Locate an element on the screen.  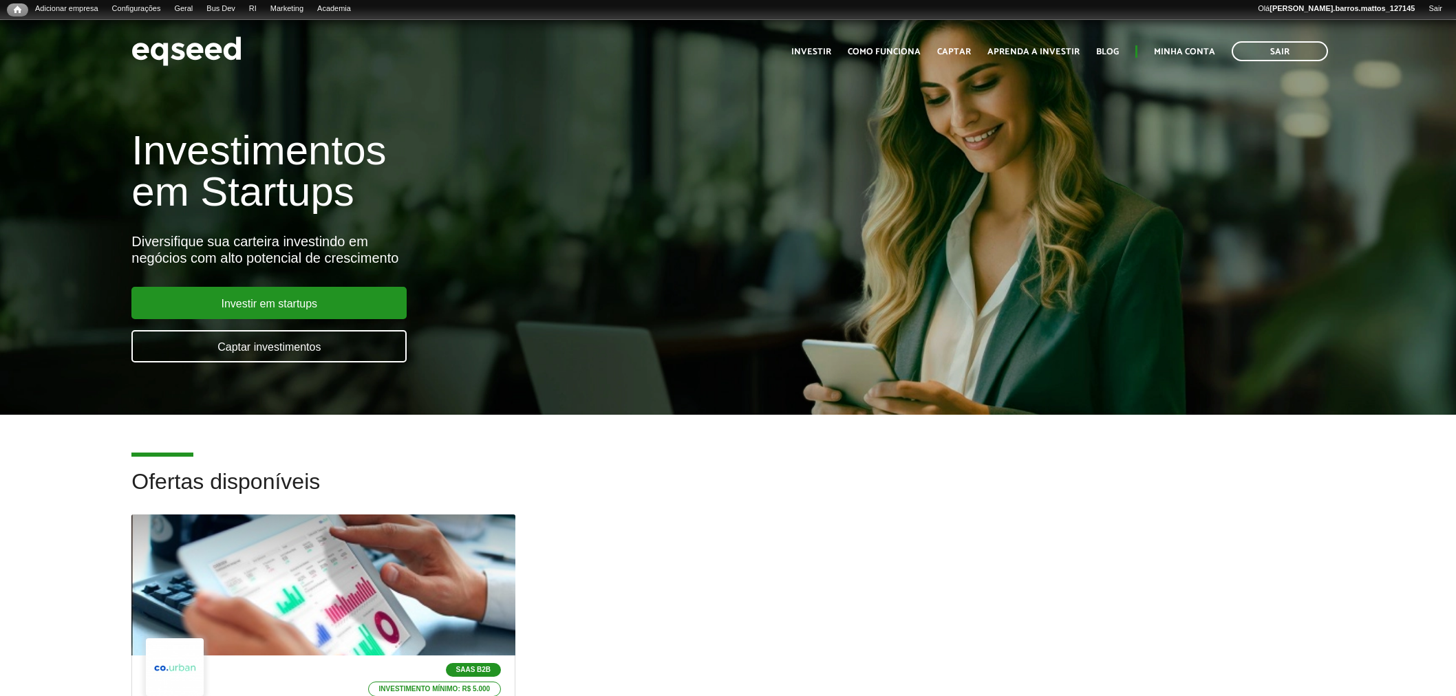
a: Minha conta is located at coordinates (1184, 52).